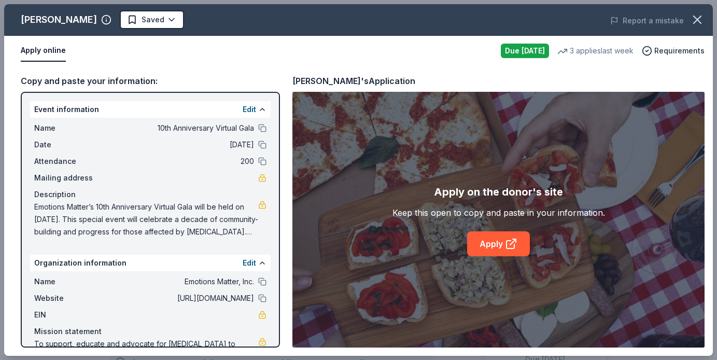  Describe the element at coordinates (69, 298) in the screenshot. I see `span: Website` at that location.